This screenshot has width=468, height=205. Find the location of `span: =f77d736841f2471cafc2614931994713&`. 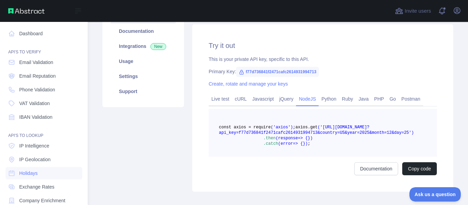

span: =f77d736841f2471cafc2614931994713& is located at coordinates (278, 133).